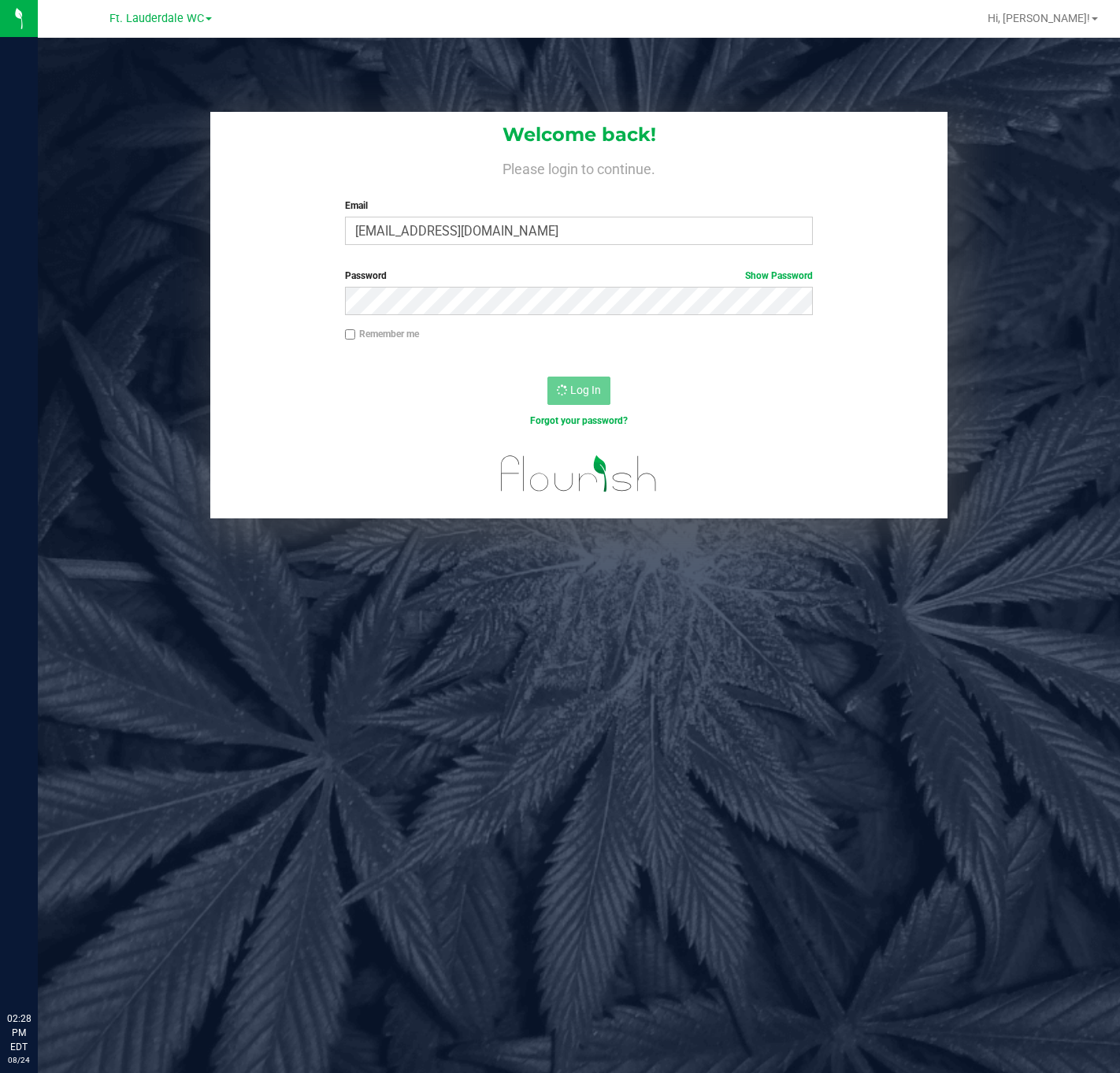 This screenshot has height=1073, width=1120. I want to click on label: Remember me, so click(382, 334).